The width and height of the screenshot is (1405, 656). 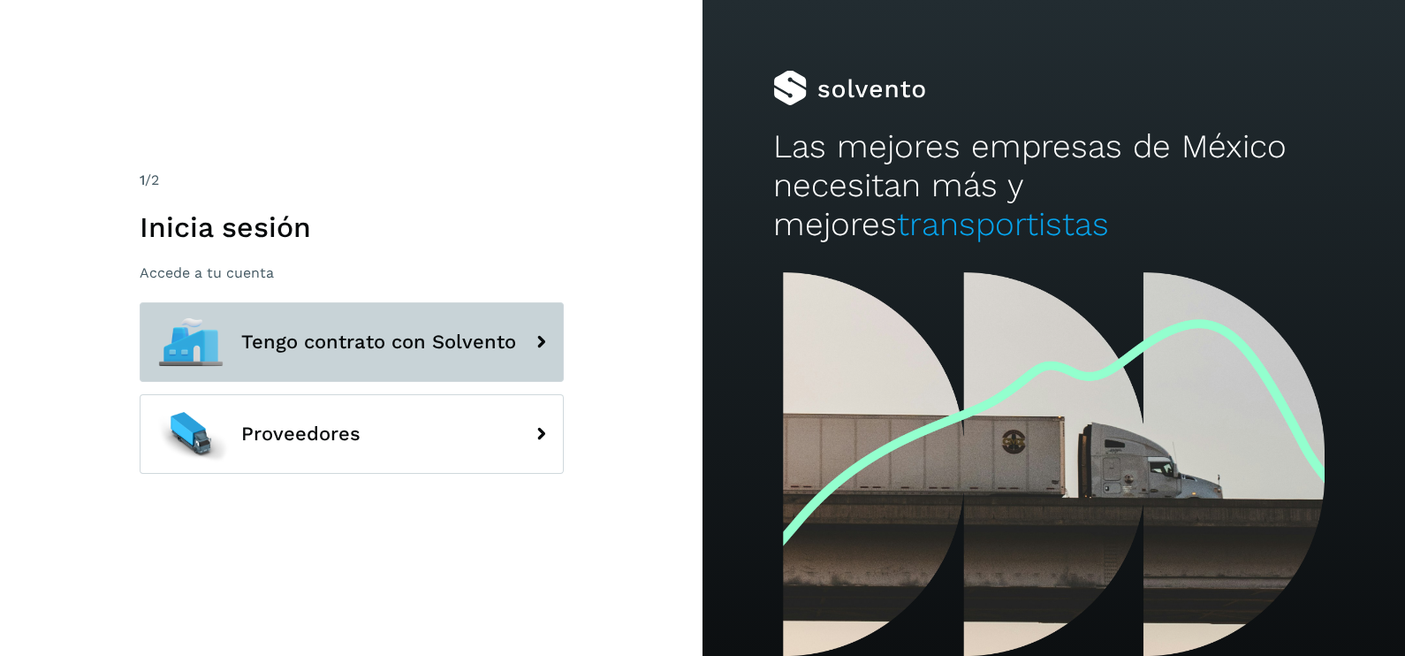 What do you see at coordinates (352, 272) in the screenshot?
I see `p: Accede a tu cuenta` at bounding box center [352, 272].